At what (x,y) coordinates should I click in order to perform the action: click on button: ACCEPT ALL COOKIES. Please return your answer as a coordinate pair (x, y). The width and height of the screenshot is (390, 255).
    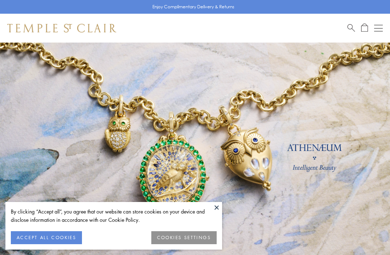
    Looking at the image, I should click on (46, 238).